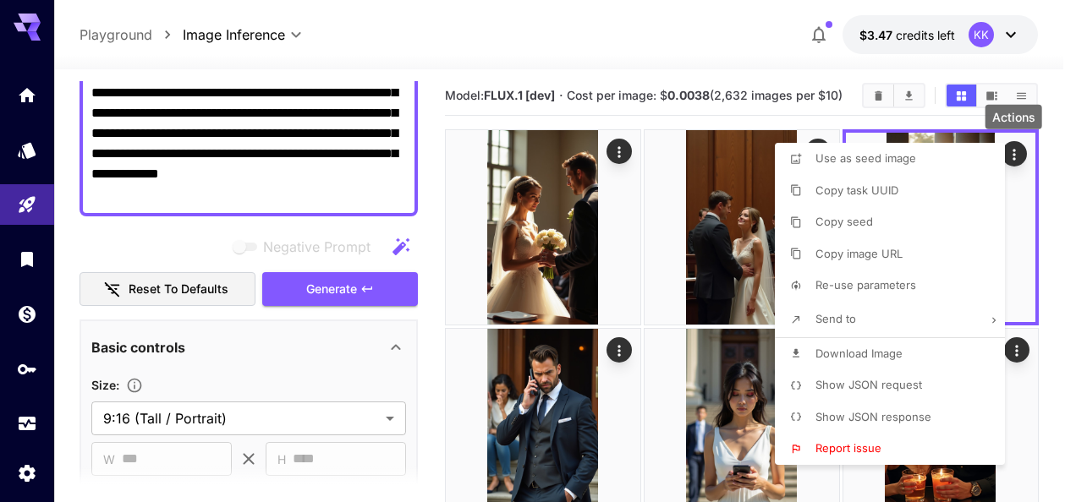 The image size is (1076, 502). What do you see at coordinates (848, 448) in the screenshot?
I see `span: Report issue` at bounding box center [848, 448].